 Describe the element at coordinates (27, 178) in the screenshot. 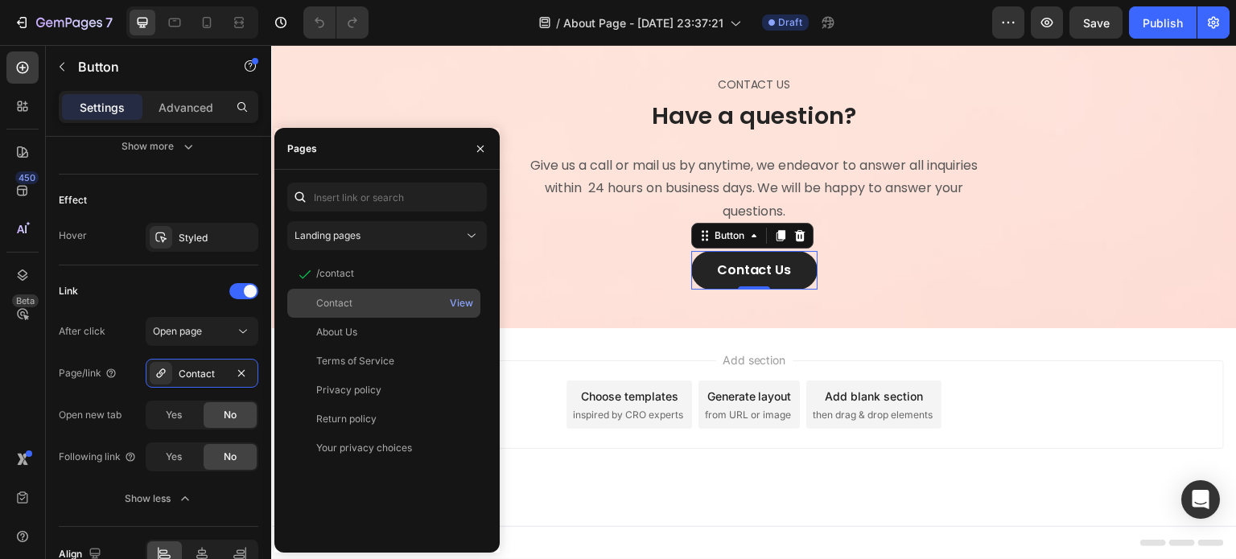

I see `div: 450` at that location.